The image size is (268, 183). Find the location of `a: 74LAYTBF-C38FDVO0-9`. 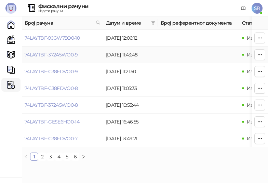

a: 74LAYTBF-C38FDVO0-9 is located at coordinates (51, 71).